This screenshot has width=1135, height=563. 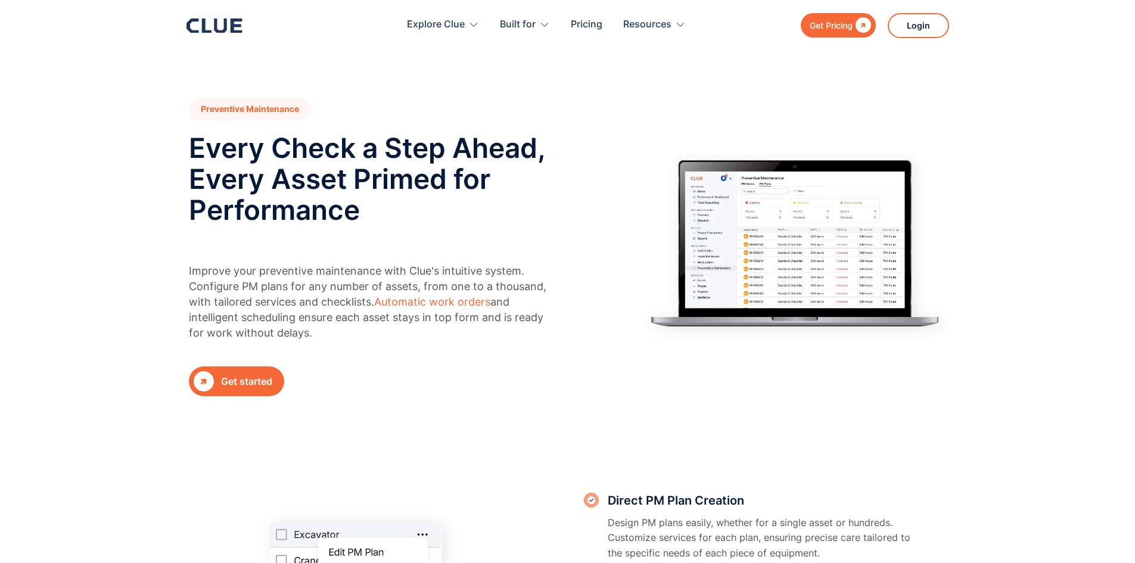 I want to click on p: Improve your preventive maintenance with Clue's intuitive system. Configure PM plans for any numb..., so click(x=369, y=302).